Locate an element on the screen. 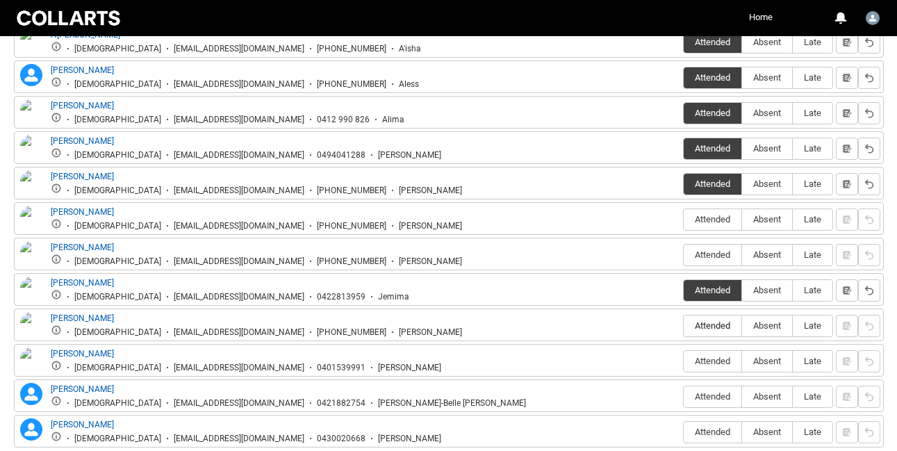 Image resolution: width=897 pixels, height=451 pixels. lightning-icon: Michael Rossow is located at coordinates (31, 429).